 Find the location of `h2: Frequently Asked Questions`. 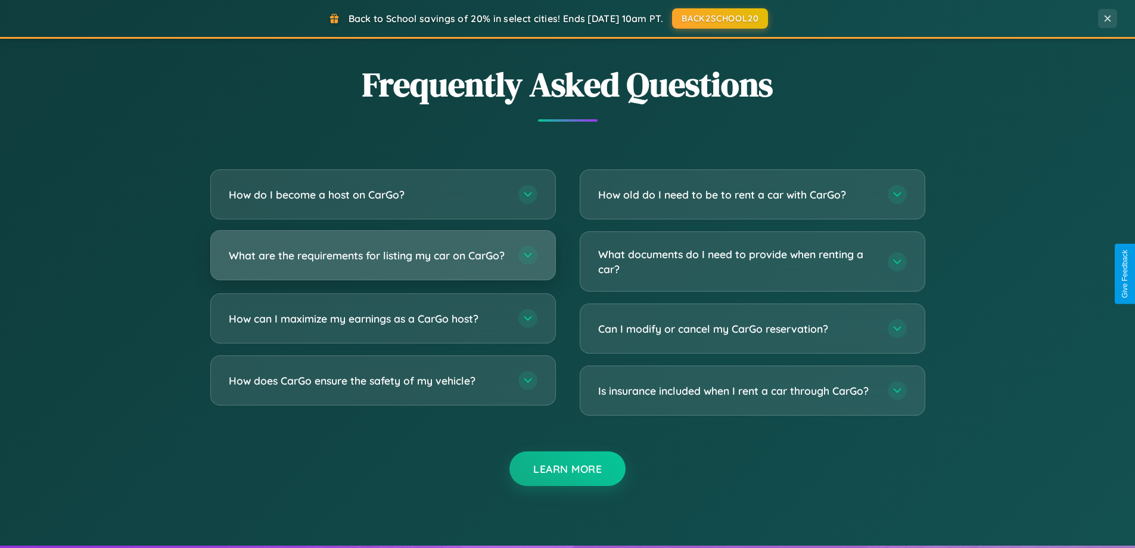

h2: Frequently Asked Questions is located at coordinates (568, 84).